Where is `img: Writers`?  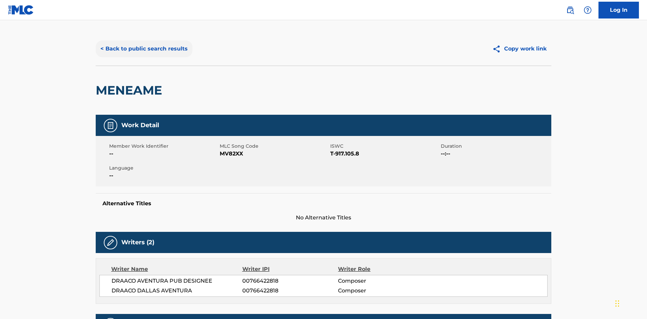 img: Writers is located at coordinates (110, 243).